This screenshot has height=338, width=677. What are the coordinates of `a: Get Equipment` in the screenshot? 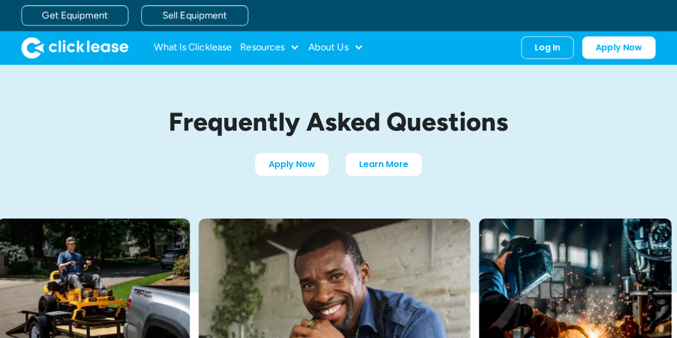 It's located at (75, 16).